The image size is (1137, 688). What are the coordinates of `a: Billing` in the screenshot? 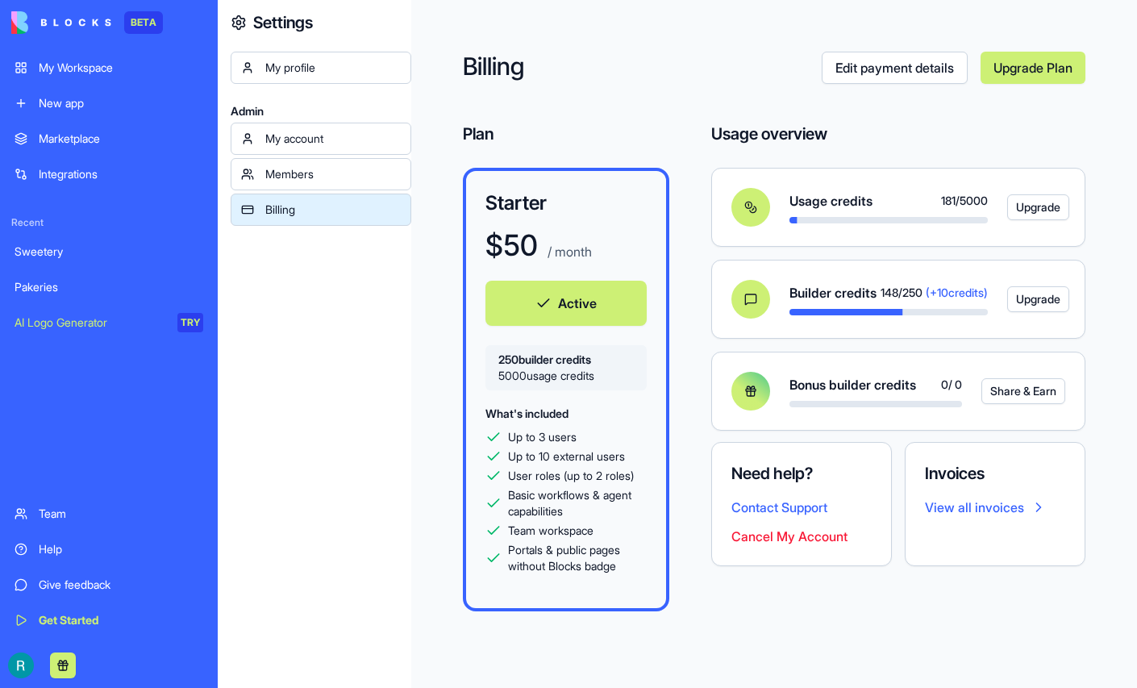 It's located at (321, 210).